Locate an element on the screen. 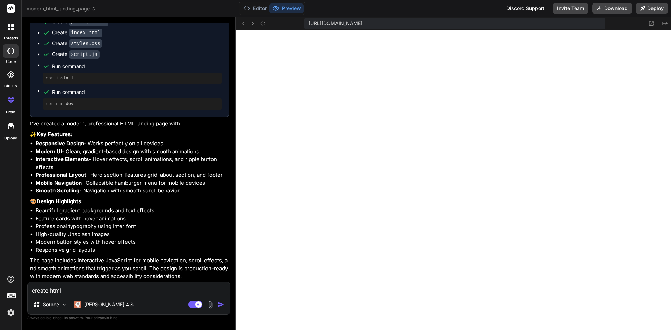 Image resolution: width=671 pixels, height=330 pixels. strong: Mobile Navigation is located at coordinates (59, 183).